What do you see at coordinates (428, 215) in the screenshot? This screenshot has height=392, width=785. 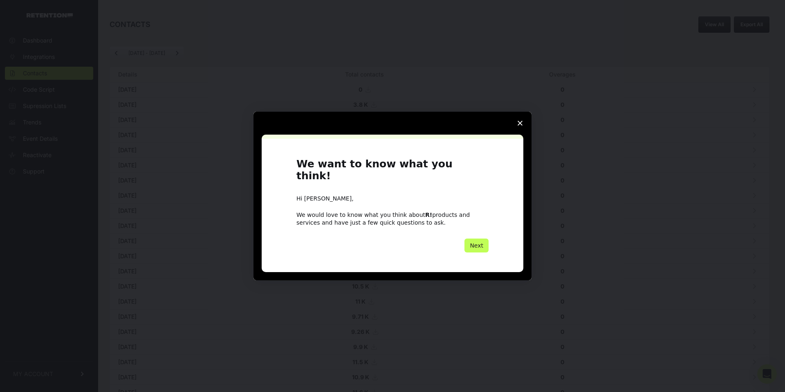 I see `b: R!` at bounding box center [428, 215].